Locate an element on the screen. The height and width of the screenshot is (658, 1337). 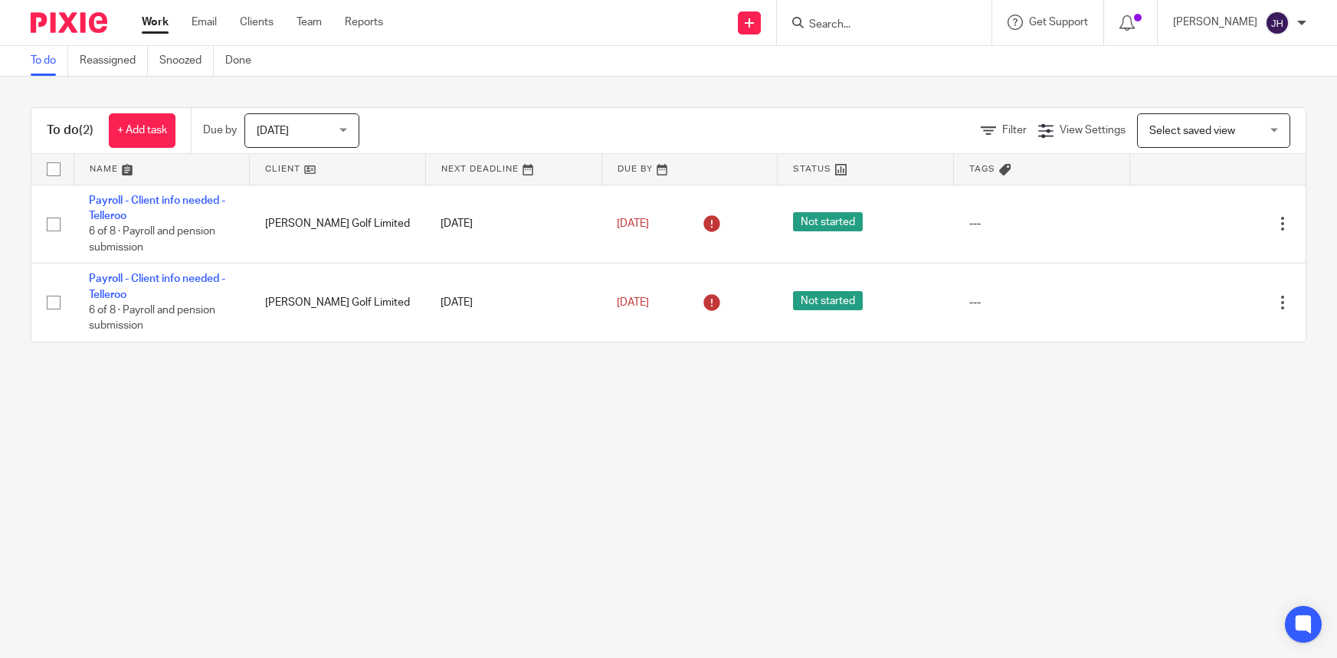
a: Done is located at coordinates (244, 61).